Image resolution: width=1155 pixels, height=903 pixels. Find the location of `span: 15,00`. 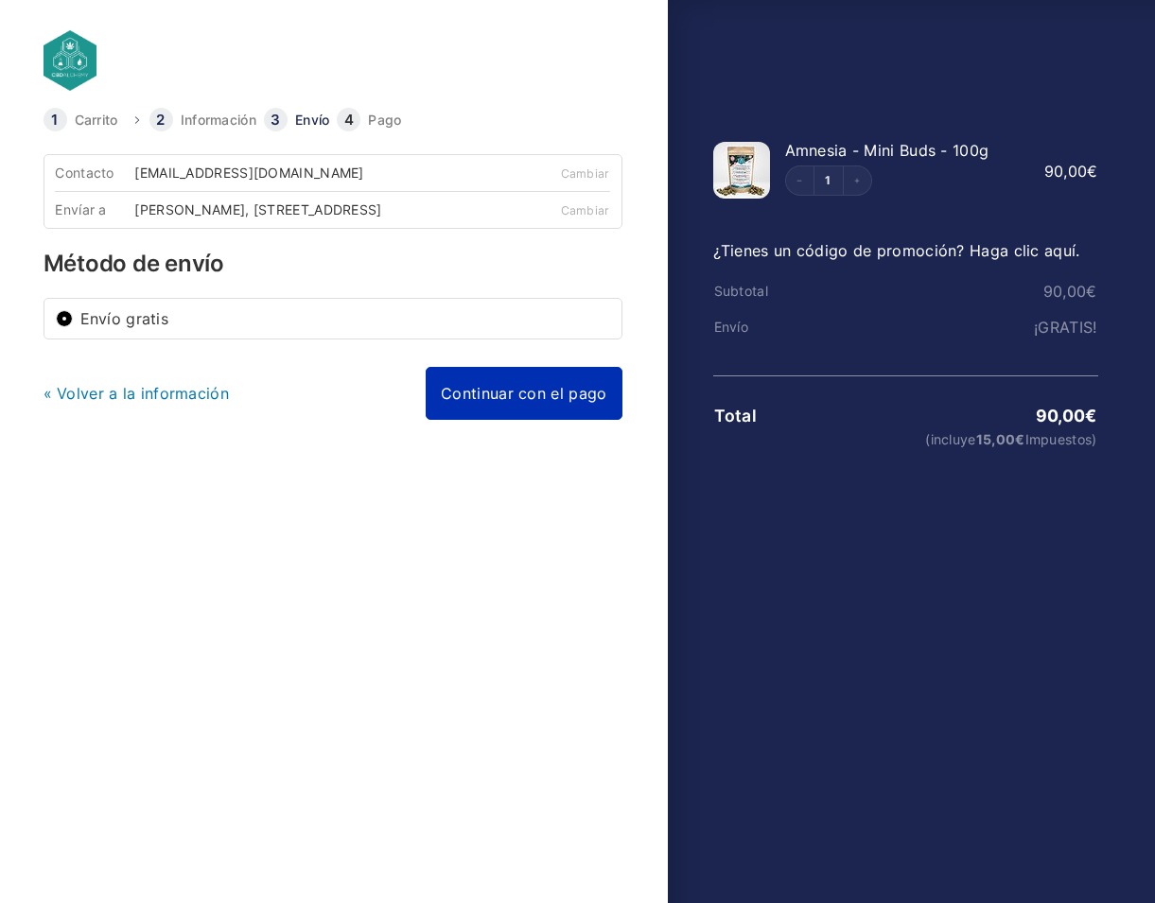

span: 15,00 is located at coordinates (1001, 439).